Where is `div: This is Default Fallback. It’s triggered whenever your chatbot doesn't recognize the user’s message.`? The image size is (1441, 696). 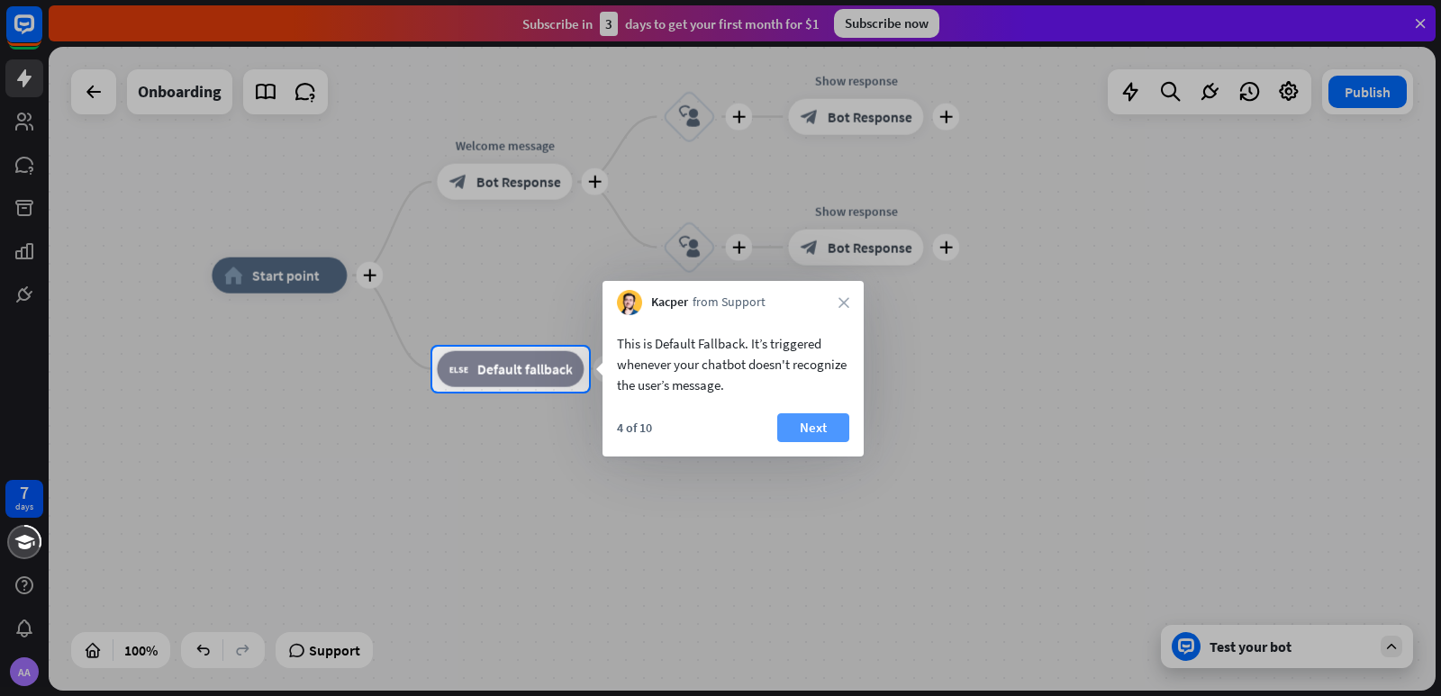 div: This is Default Fallback. It’s triggered whenever your chatbot doesn't recognize the user’s message. is located at coordinates (733, 364).